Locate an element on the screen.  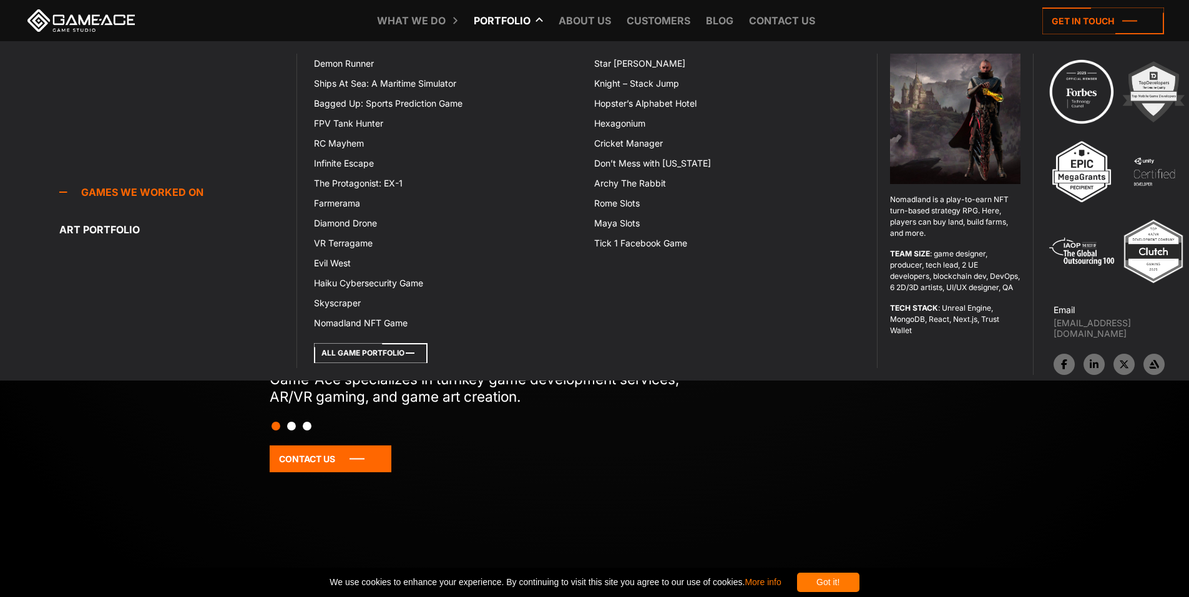
img: Nomadland game top menu is located at coordinates (955, 119).